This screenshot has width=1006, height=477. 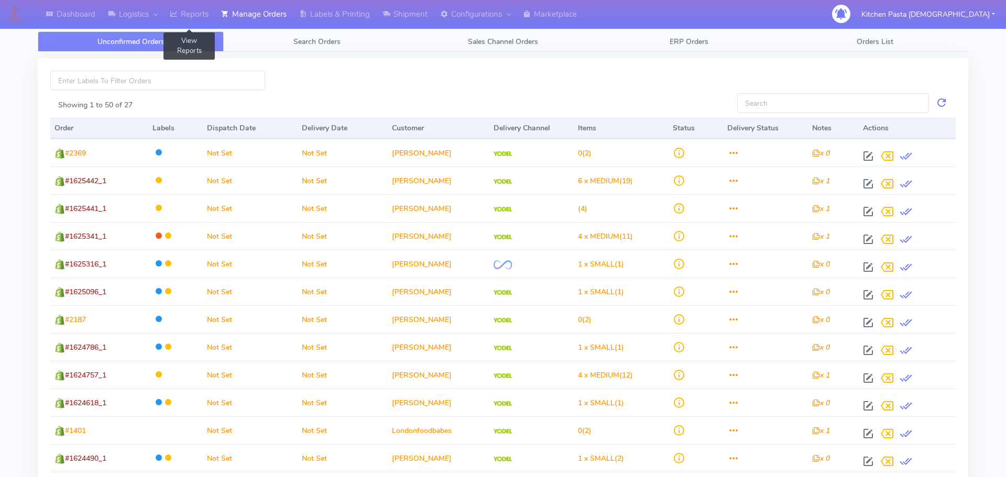 I want to click on span: #1625441_1, so click(x=85, y=209).